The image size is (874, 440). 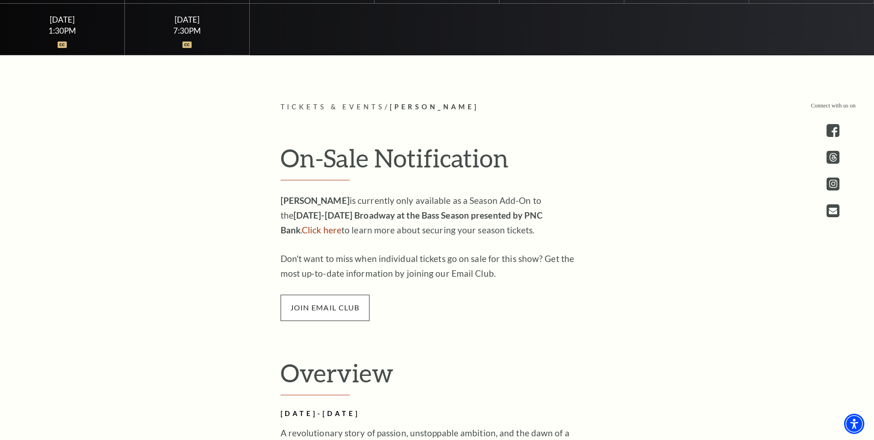 I want to click on h2: On-Sale Notification, so click(x=437, y=162).